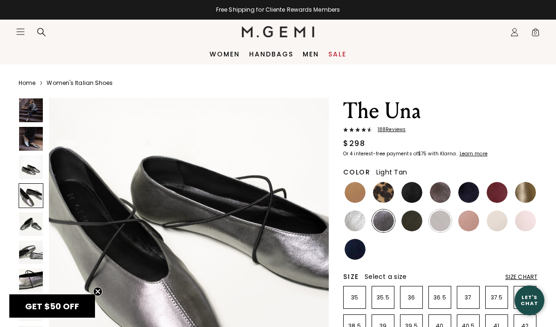 The height and width of the screenshot is (327, 556). I want to click on img: Black, so click(412, 192).